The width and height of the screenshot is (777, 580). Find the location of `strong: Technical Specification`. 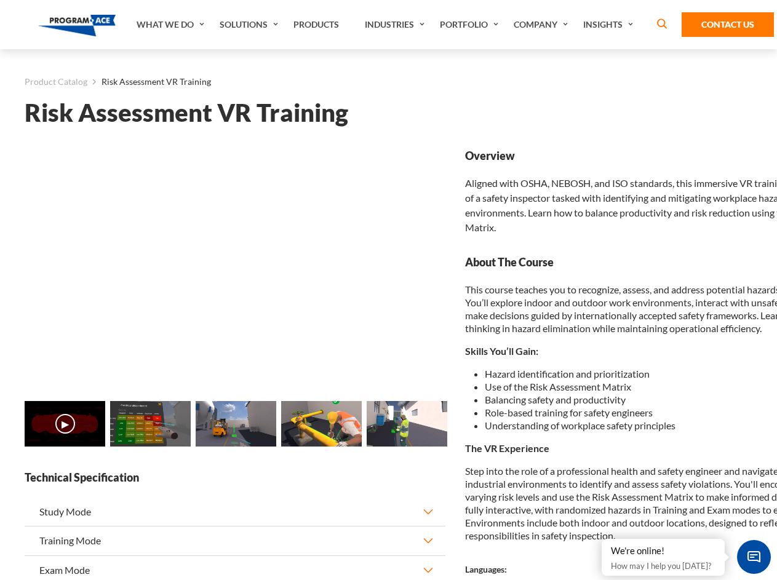

strong: Technical Specification is located at coordinates (235, 477).